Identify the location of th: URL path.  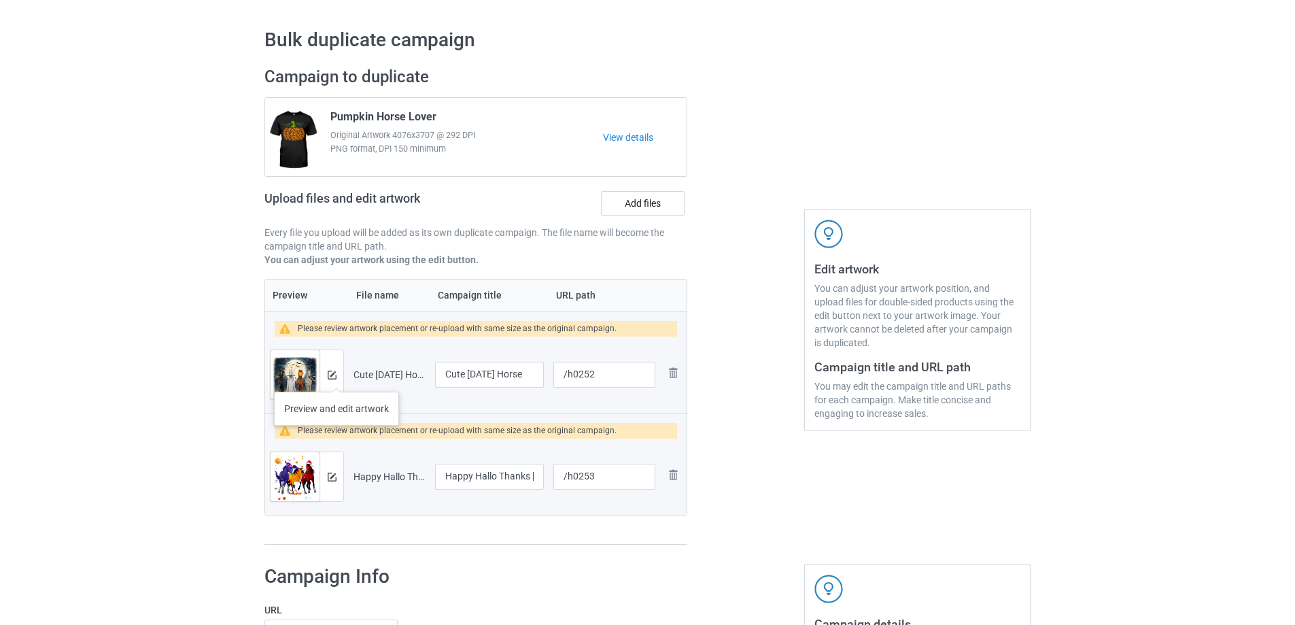
(604, 295).